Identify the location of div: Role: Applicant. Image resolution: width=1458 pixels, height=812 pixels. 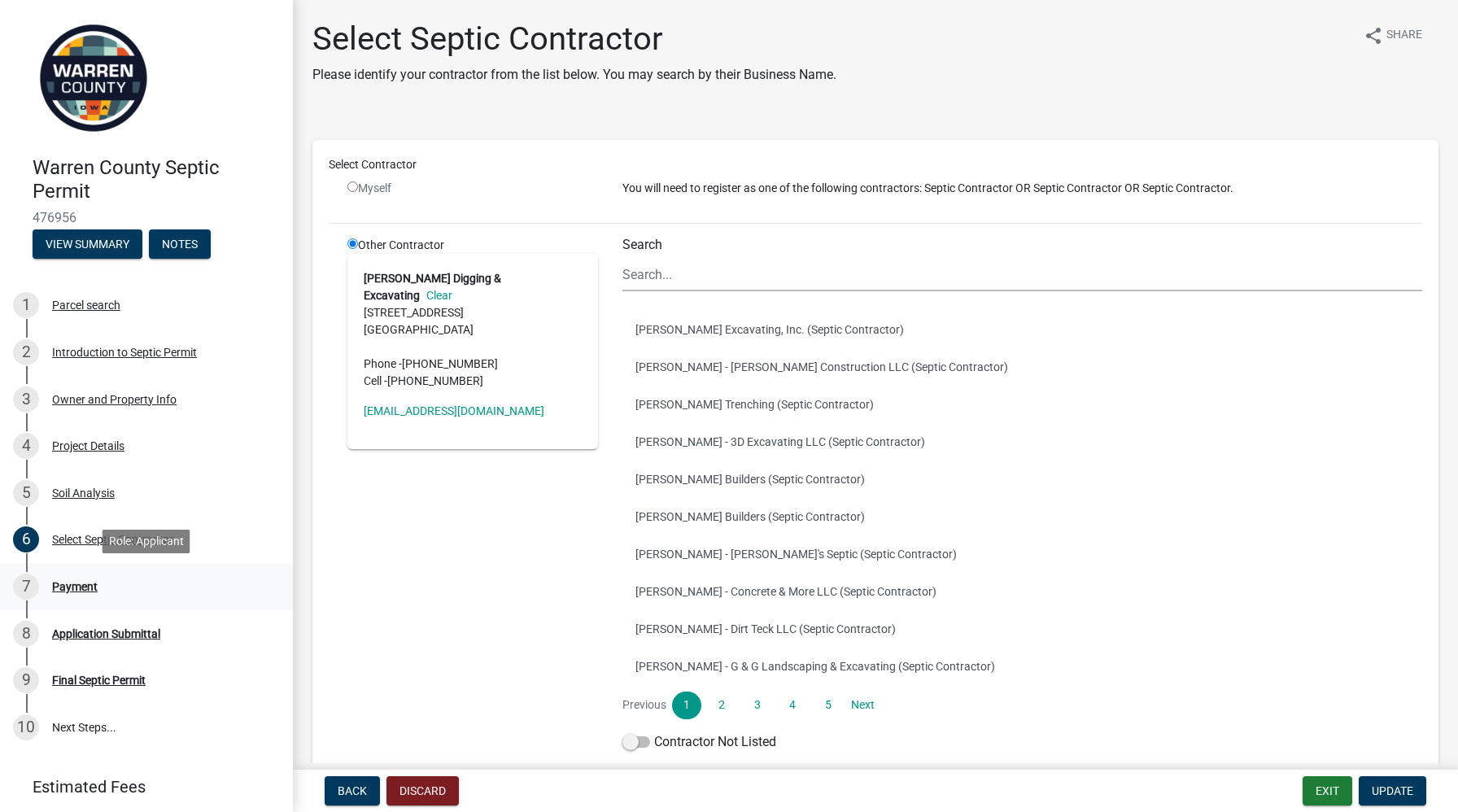
(146, 541).